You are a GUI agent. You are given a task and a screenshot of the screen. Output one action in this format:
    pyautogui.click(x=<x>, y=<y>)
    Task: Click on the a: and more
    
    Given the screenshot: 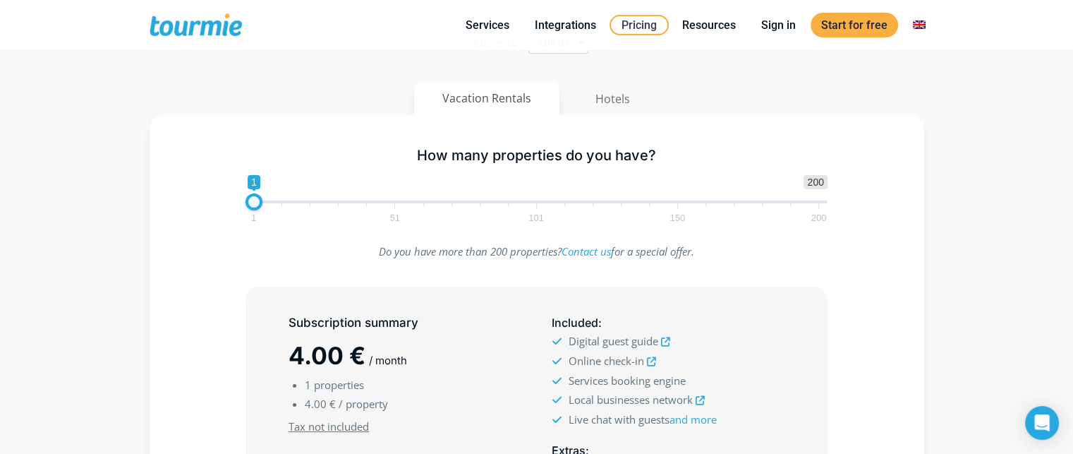 What is the action you would take?
    pyautogui.click(x=692, y=419)
    